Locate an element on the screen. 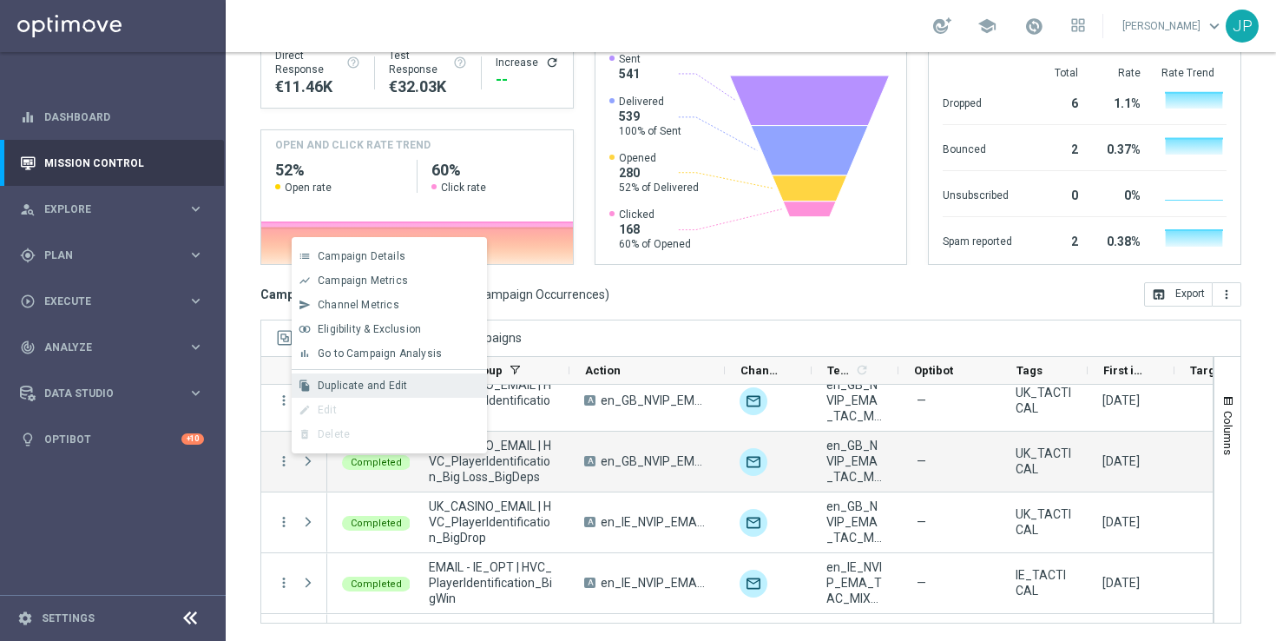 The image size is (1276, 641). button: show_chart Campaign Metrics is located at coordinates (389, 280).